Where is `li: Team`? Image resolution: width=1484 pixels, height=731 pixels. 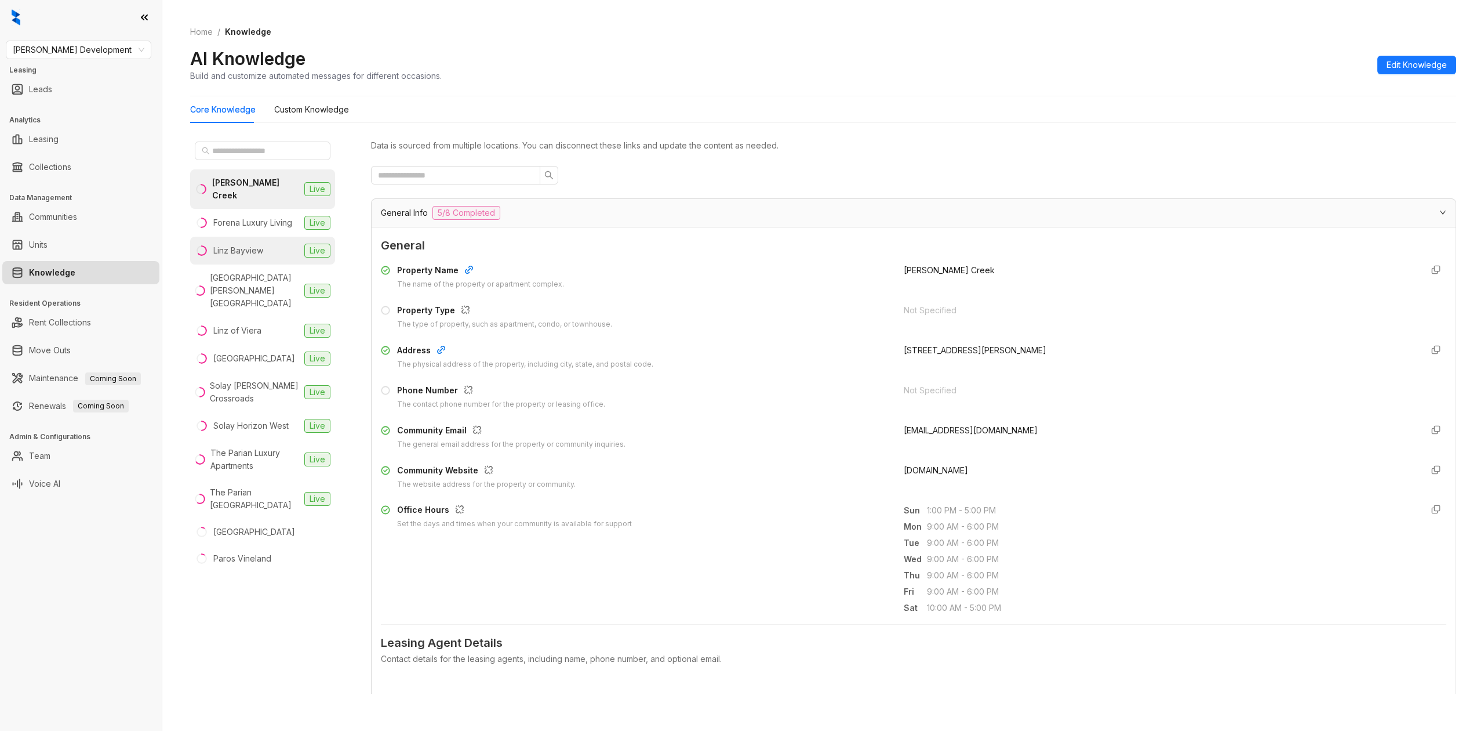 li: Team is located at coordinates (81, 456).